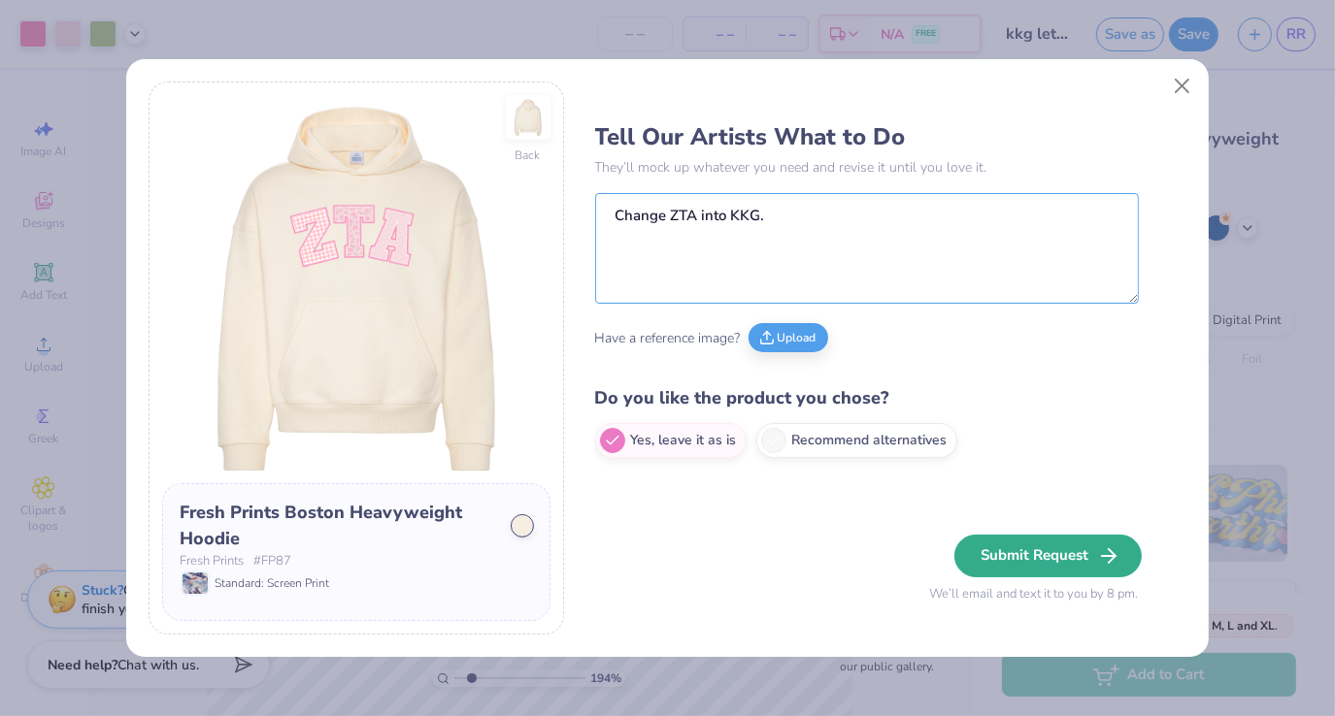  Describe the element at coordinates (1034, 595) in the screenshot. I see `span: We’ll email and text it to you by 8 pm.` at that location.